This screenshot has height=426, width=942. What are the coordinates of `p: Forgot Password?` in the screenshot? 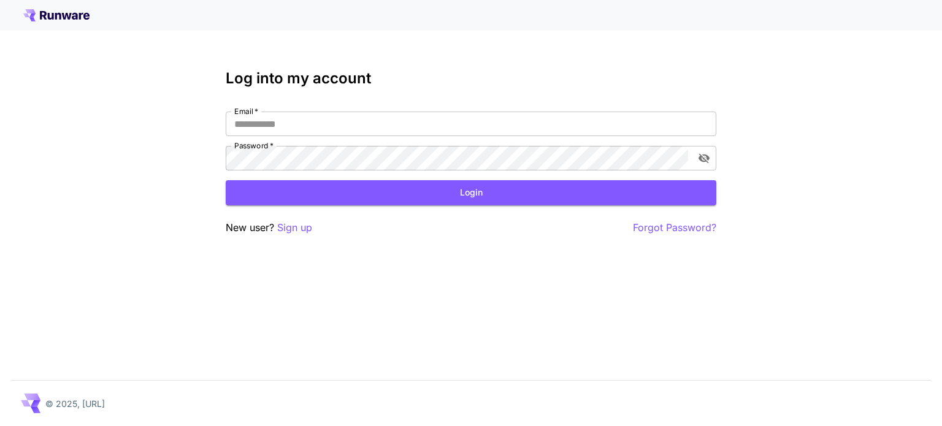 It's located at (675, 228).